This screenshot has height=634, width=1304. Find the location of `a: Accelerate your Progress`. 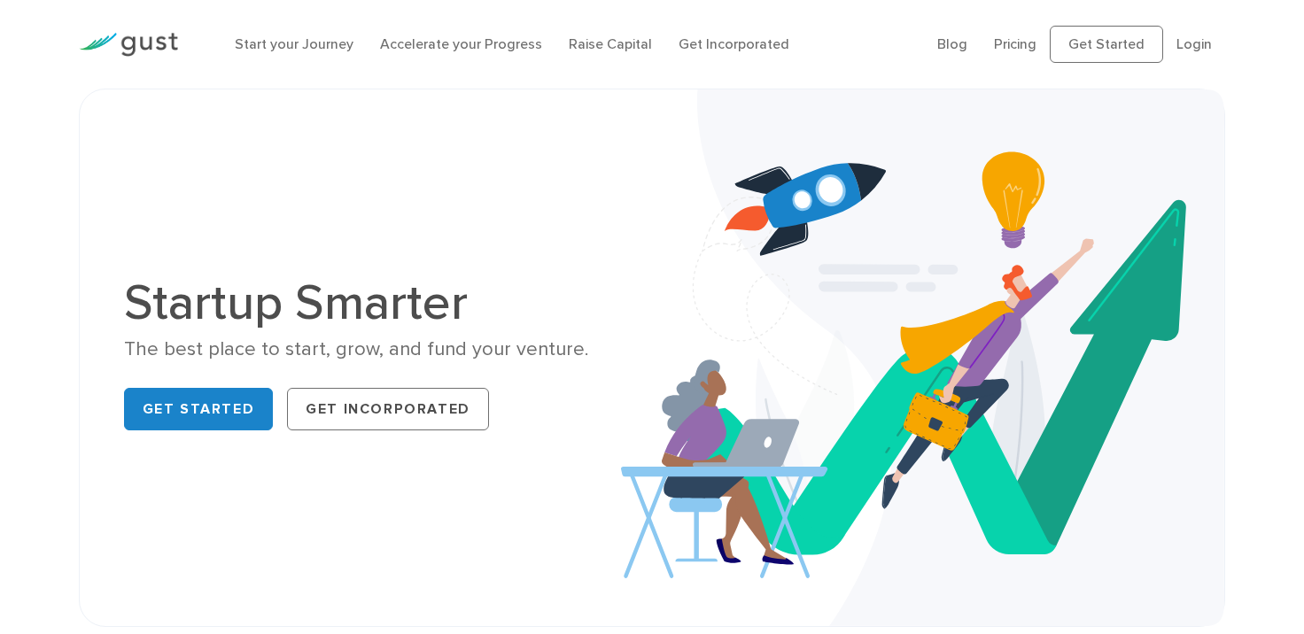

a: Accelerate your Progress is located at coordinates (461, 43).